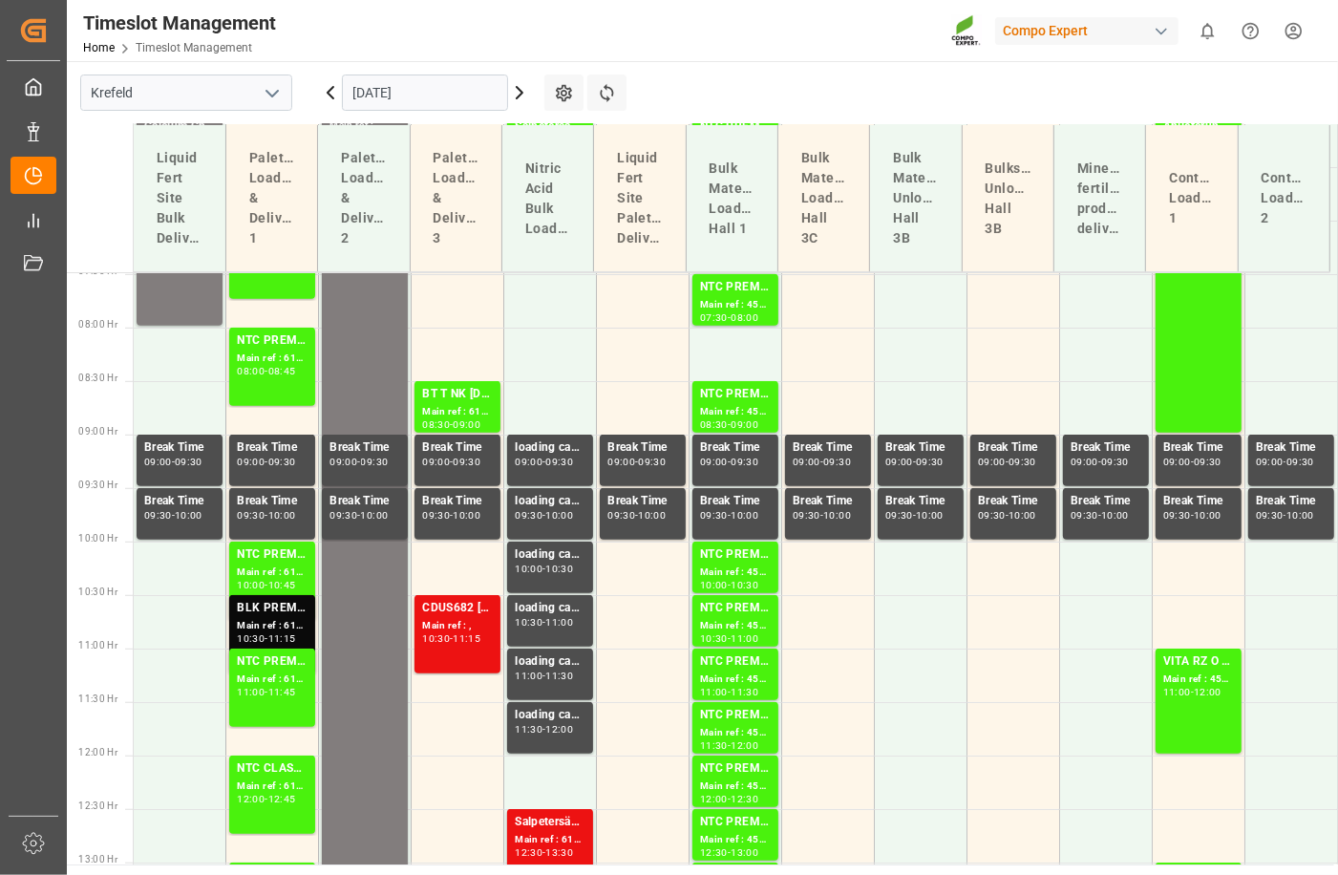  Describe the element at coordinates (1199, 662) in the screenshot. I see `div: VITA RZ O 1000L IBC MTO` at that location.